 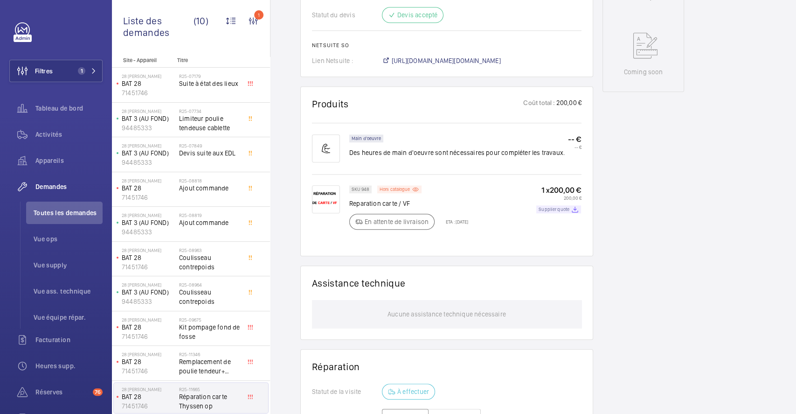 I want to click on img: vgpSoRdqIo--N9XRrshPIPDsOcnmp9rbvUnj15MX2CXa-Id3.png, so click(x=326, y=199).